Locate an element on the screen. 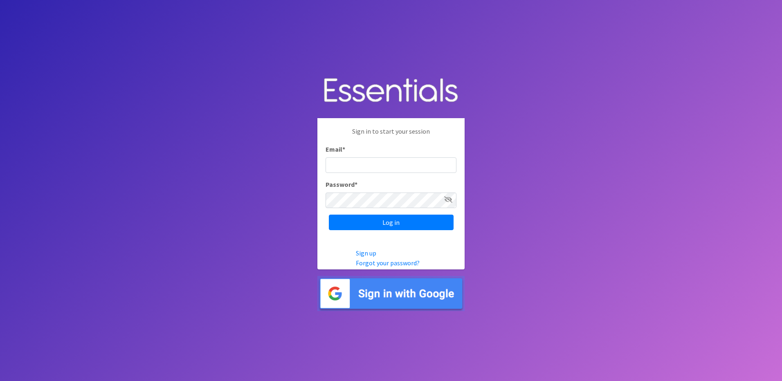  label: Email is located at coordinates (336, 149).